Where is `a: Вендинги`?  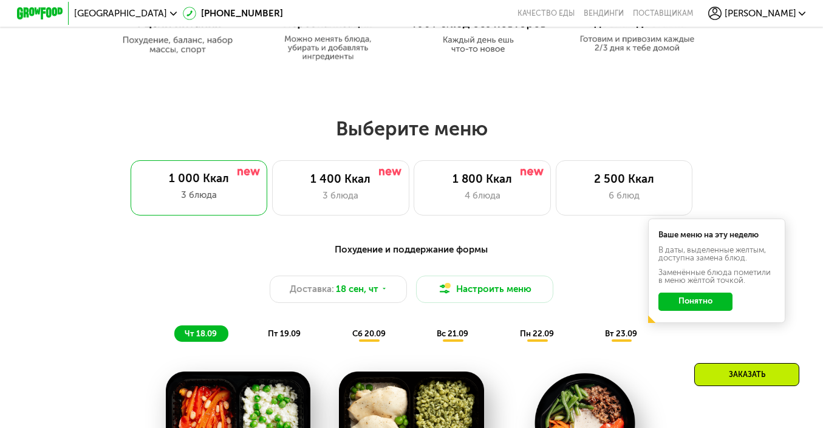 a: Вендинги is located at coordinates (604, 13).